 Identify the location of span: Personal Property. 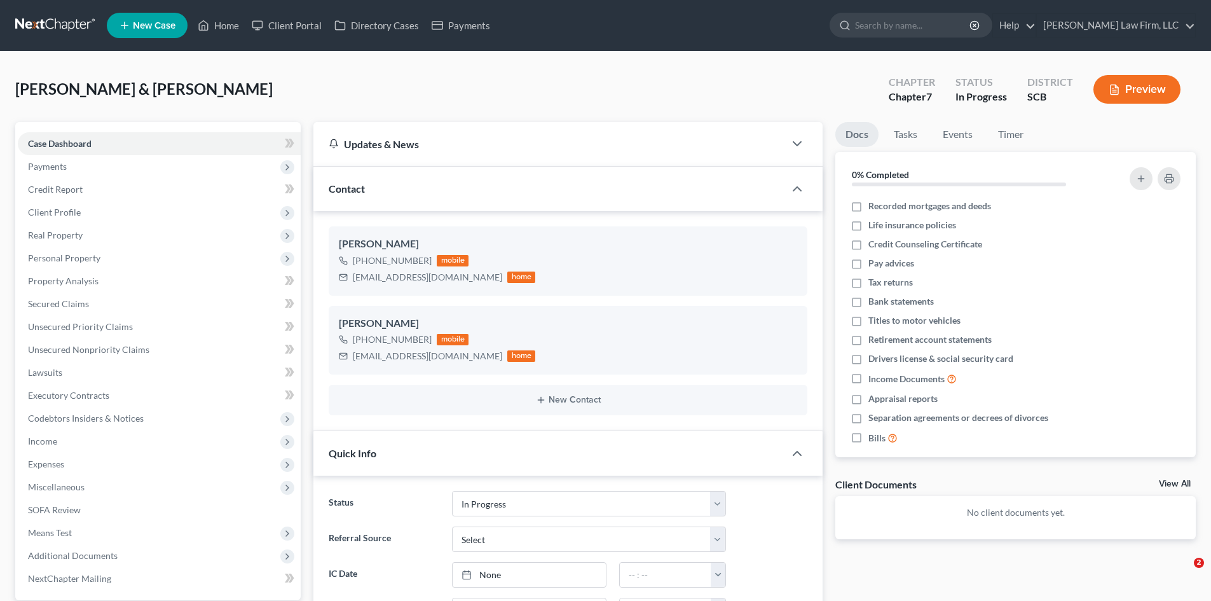
(64, 257).